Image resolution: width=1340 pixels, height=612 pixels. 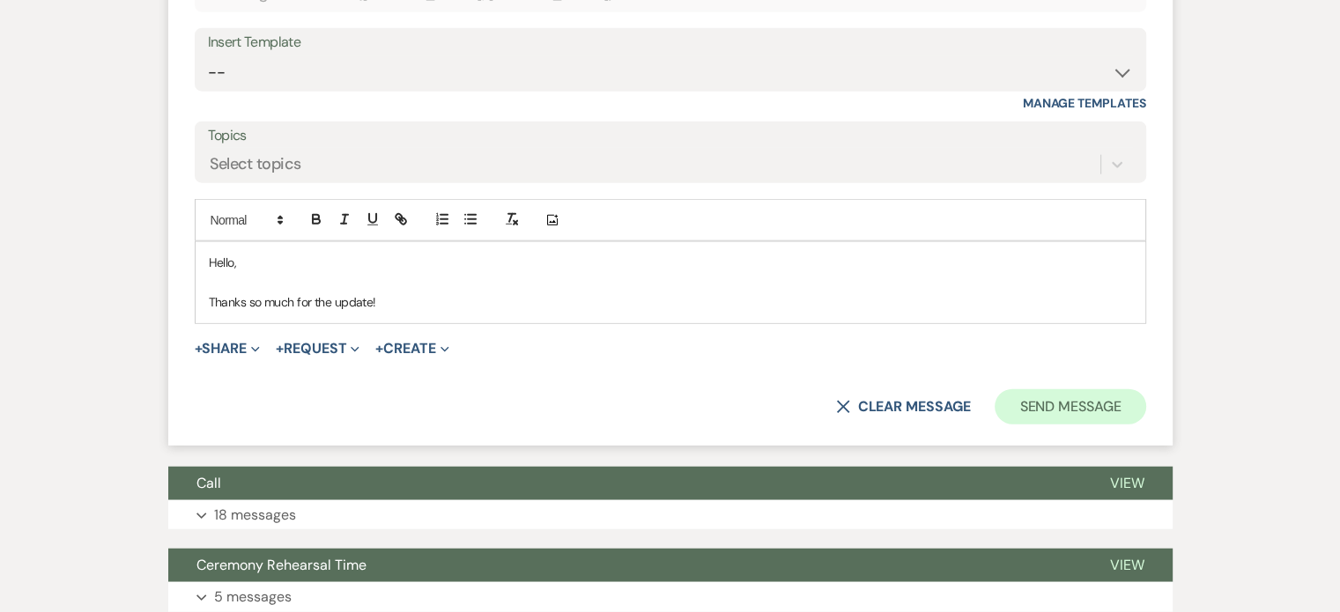 I want to click on span: Ceremony Rehearsal Time, so click(x=281, y=565).